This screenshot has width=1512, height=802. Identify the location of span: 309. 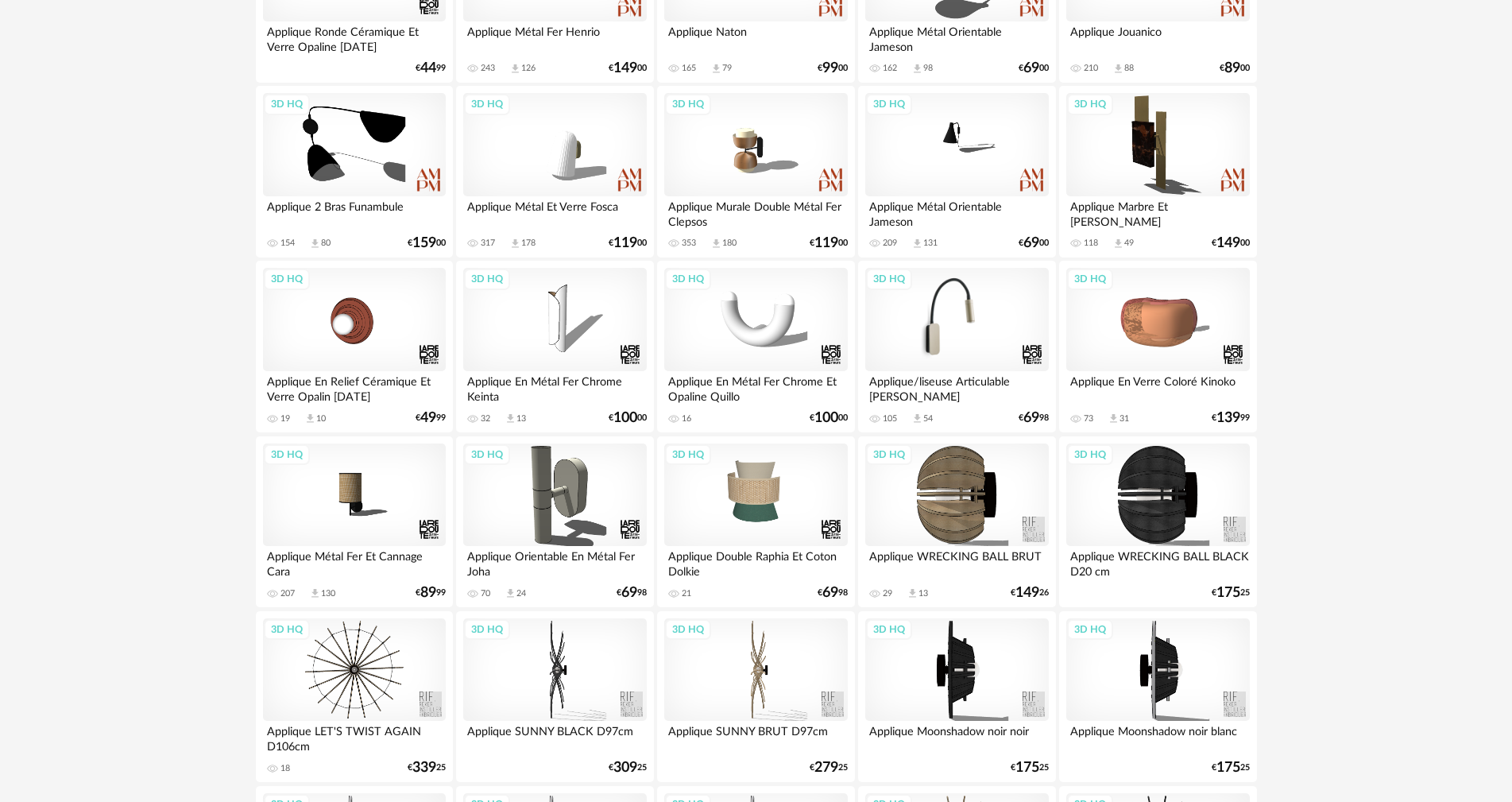
(626, 768).